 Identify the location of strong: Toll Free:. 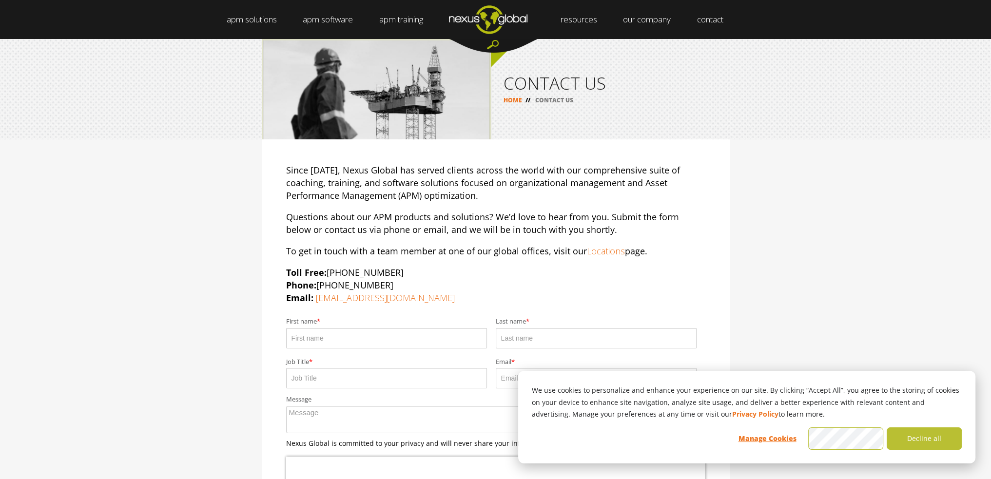
(306, 273).